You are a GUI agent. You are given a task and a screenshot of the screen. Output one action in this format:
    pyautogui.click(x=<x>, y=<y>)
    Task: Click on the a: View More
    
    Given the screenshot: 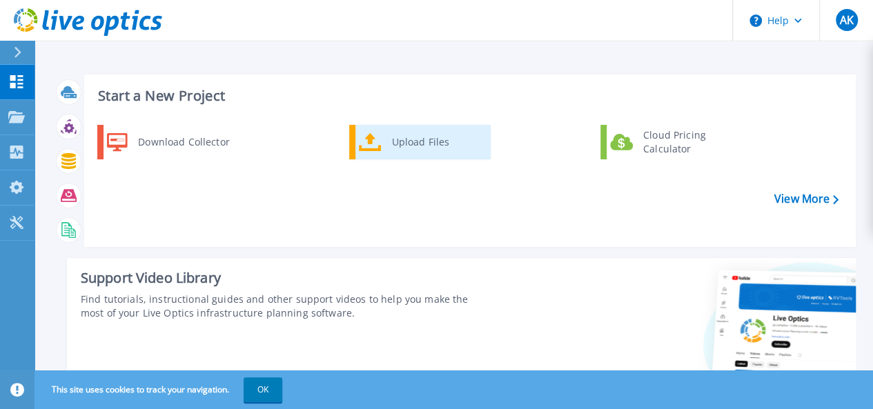 What is the action you would take?
    pyautogui.click(x=806, y=199)
    